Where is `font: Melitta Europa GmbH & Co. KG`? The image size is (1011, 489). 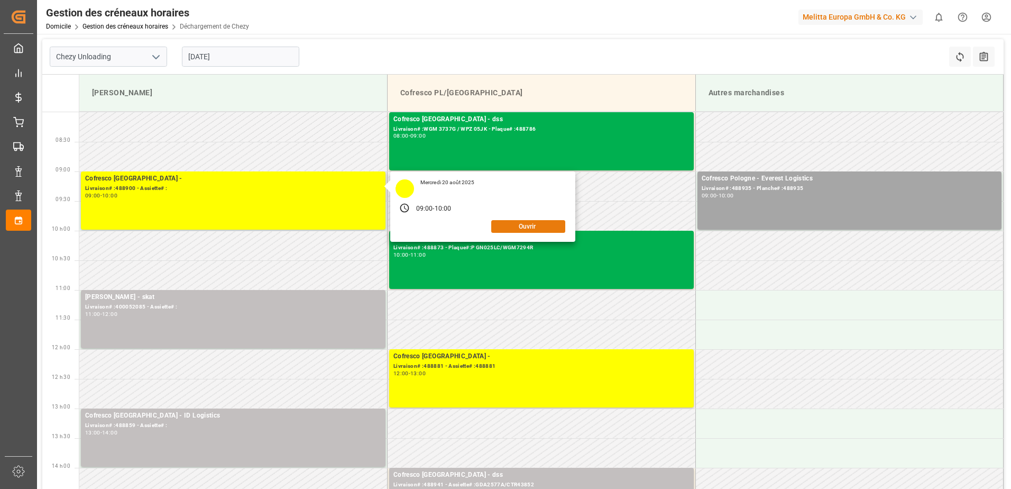
font: Melitta Europa GmbH & Co. KG is located at coordinates (854, 17).